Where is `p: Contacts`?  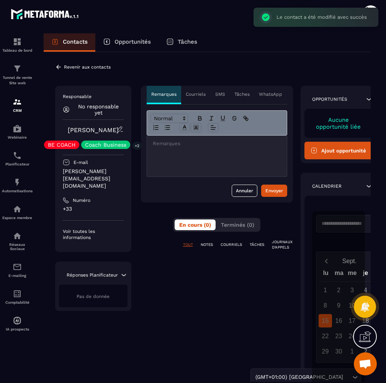
p: Contacts is located at coordinates (75, 42).